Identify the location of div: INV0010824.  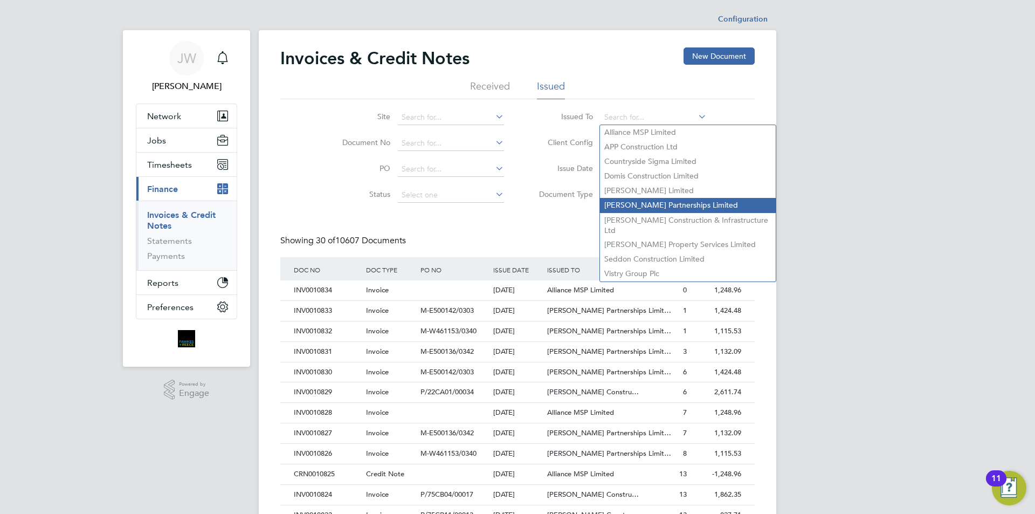
(327, 494).